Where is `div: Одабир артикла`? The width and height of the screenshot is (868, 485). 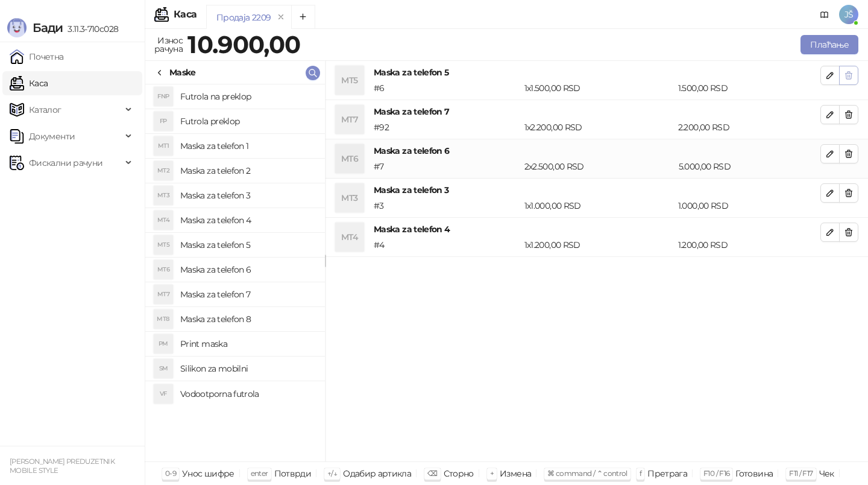 div: Одабир артикла is located at coordinates (377, 473).